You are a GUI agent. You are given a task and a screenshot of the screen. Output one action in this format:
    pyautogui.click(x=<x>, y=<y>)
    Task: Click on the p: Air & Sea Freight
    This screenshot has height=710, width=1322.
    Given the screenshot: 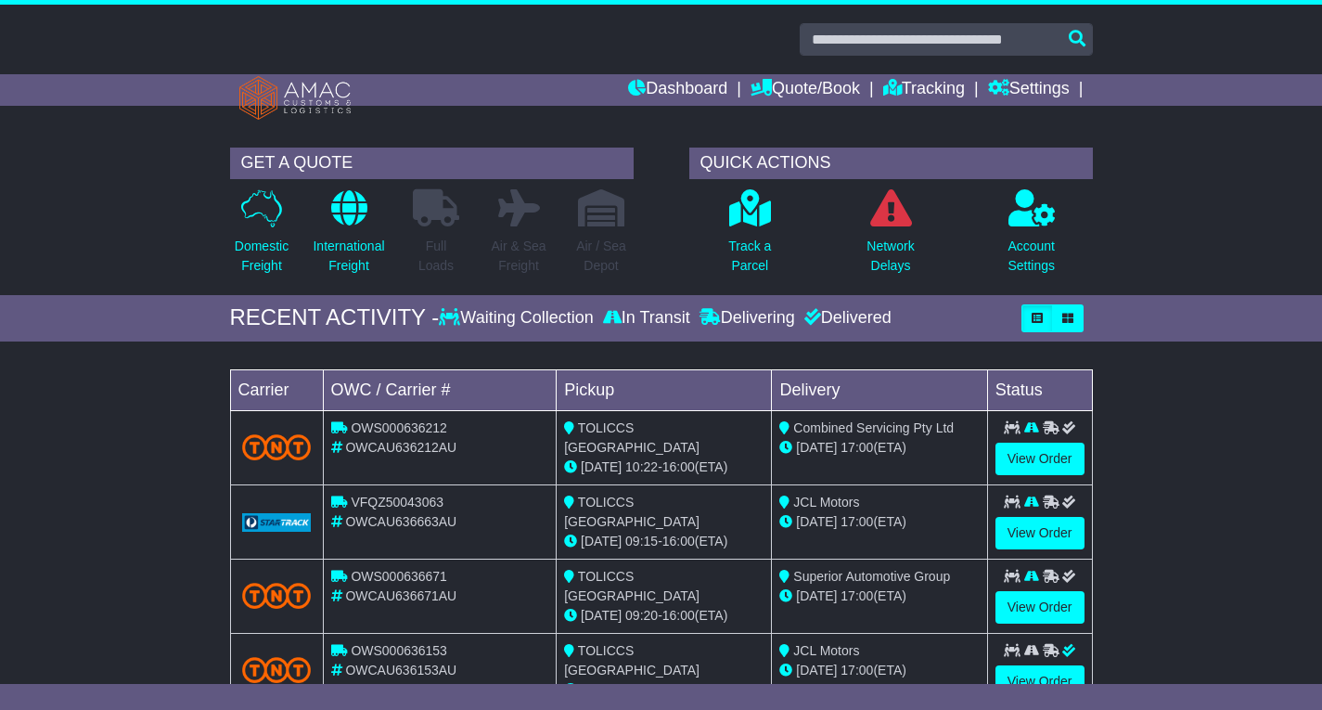 What is the action you would take?
    pyautogui.click(x=518, y=256)
    